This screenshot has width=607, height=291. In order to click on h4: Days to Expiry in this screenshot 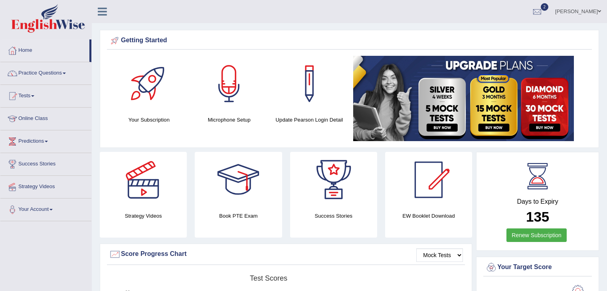, I will do `click(537, 202)`.